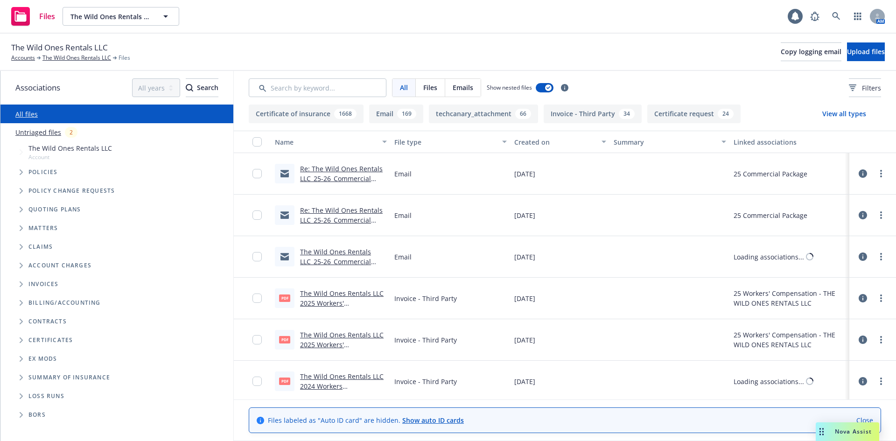  What do you see at coordinates (627, 114) in the screenshot?
I see `div: 34` at bounding box center [627, 114].